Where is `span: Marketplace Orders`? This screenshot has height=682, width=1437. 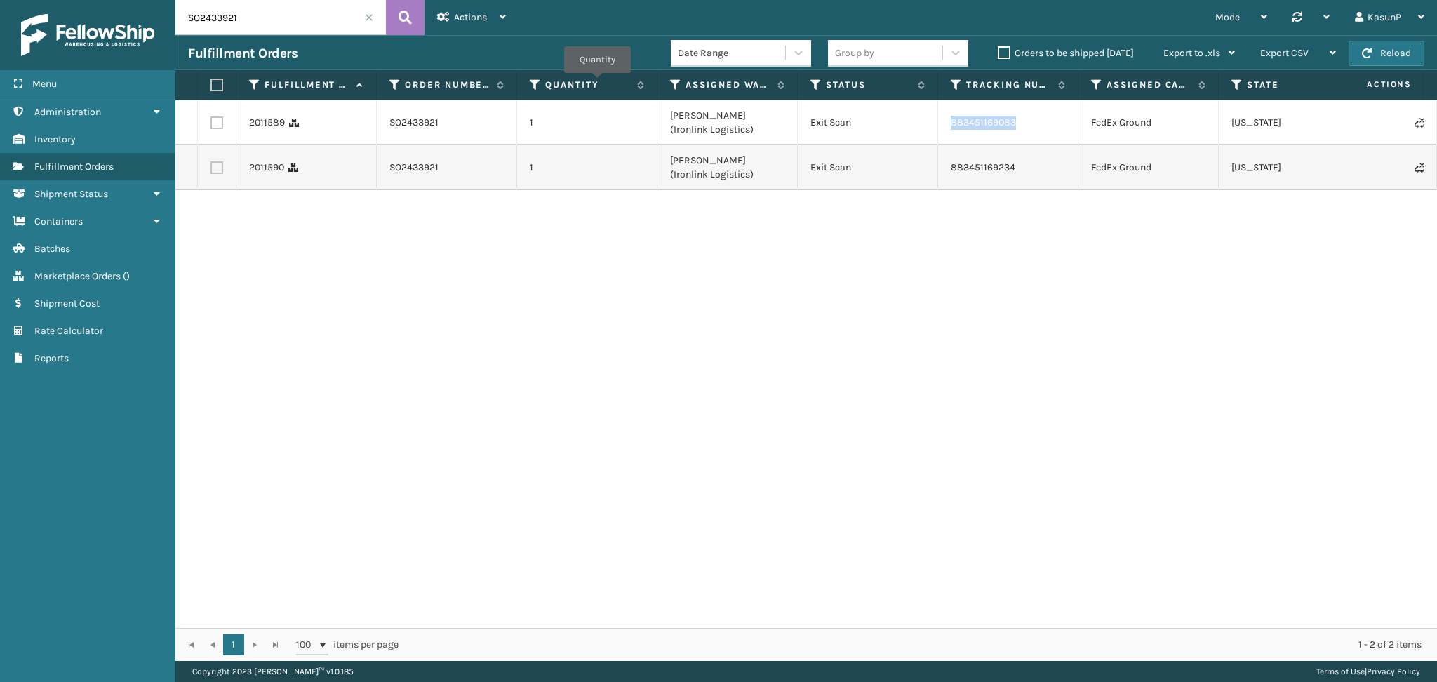 span: Marketplace Orders is located at coordinates (77, 276).